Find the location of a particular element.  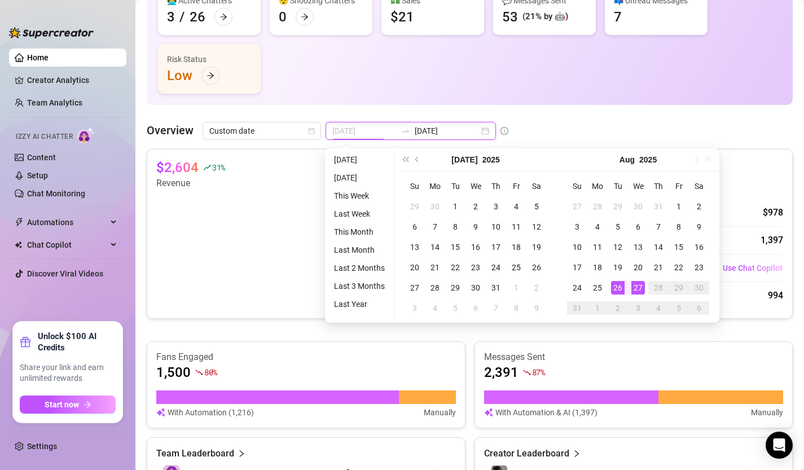

div: 23 is located at coordinates (699, 267).